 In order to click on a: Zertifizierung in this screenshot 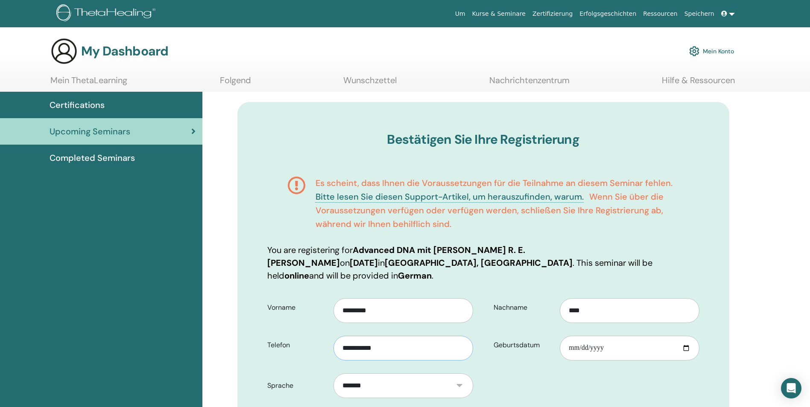, I will do `click(552, 14)`.